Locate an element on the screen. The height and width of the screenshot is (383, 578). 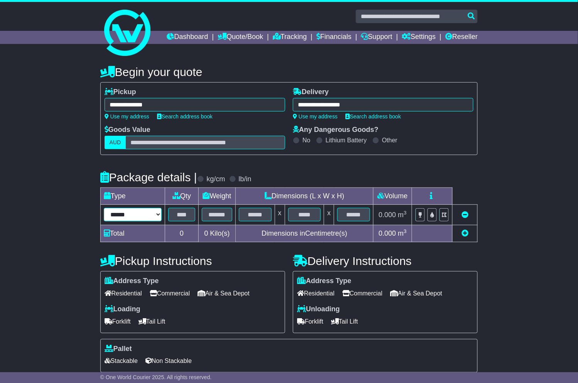
label: Unloading is located at coordinates (318, 310).